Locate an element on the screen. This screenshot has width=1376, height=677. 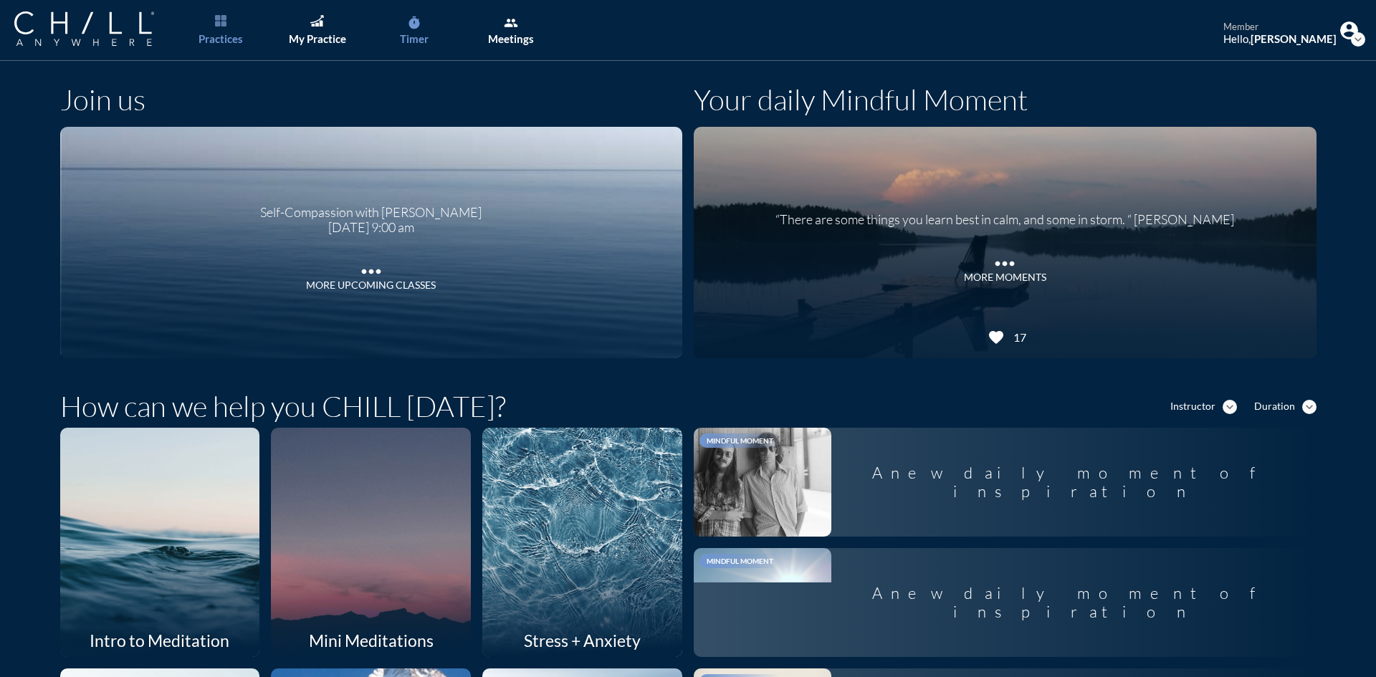
div: MORE MOMENTS is located at coordinates (1005, 277).